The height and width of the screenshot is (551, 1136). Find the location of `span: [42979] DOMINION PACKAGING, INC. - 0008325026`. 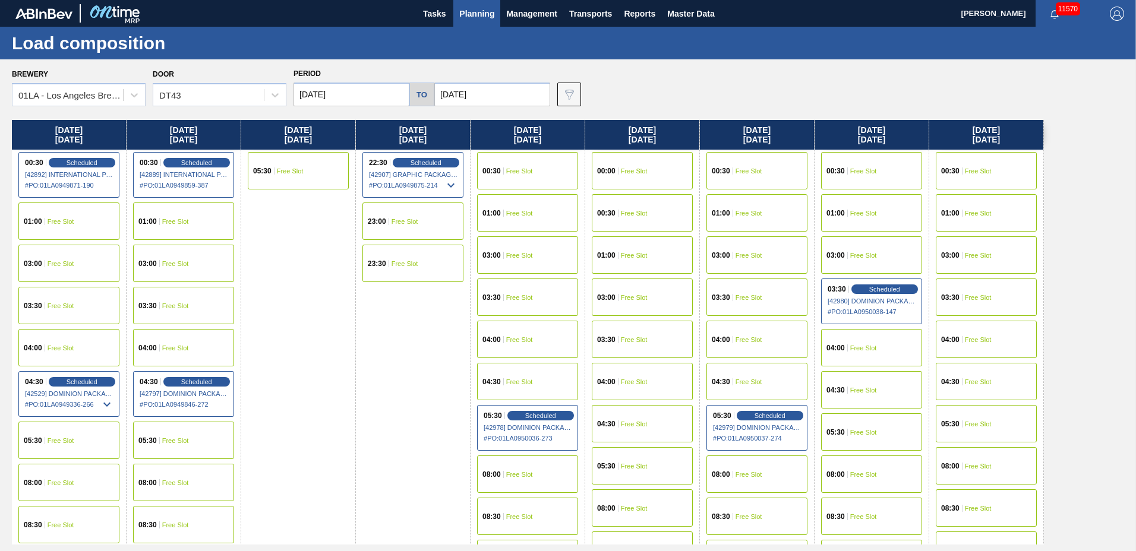

span: [42979] DOMINION PACKAGING, INC. - 0008325026 is located at coordinates (758, 428).